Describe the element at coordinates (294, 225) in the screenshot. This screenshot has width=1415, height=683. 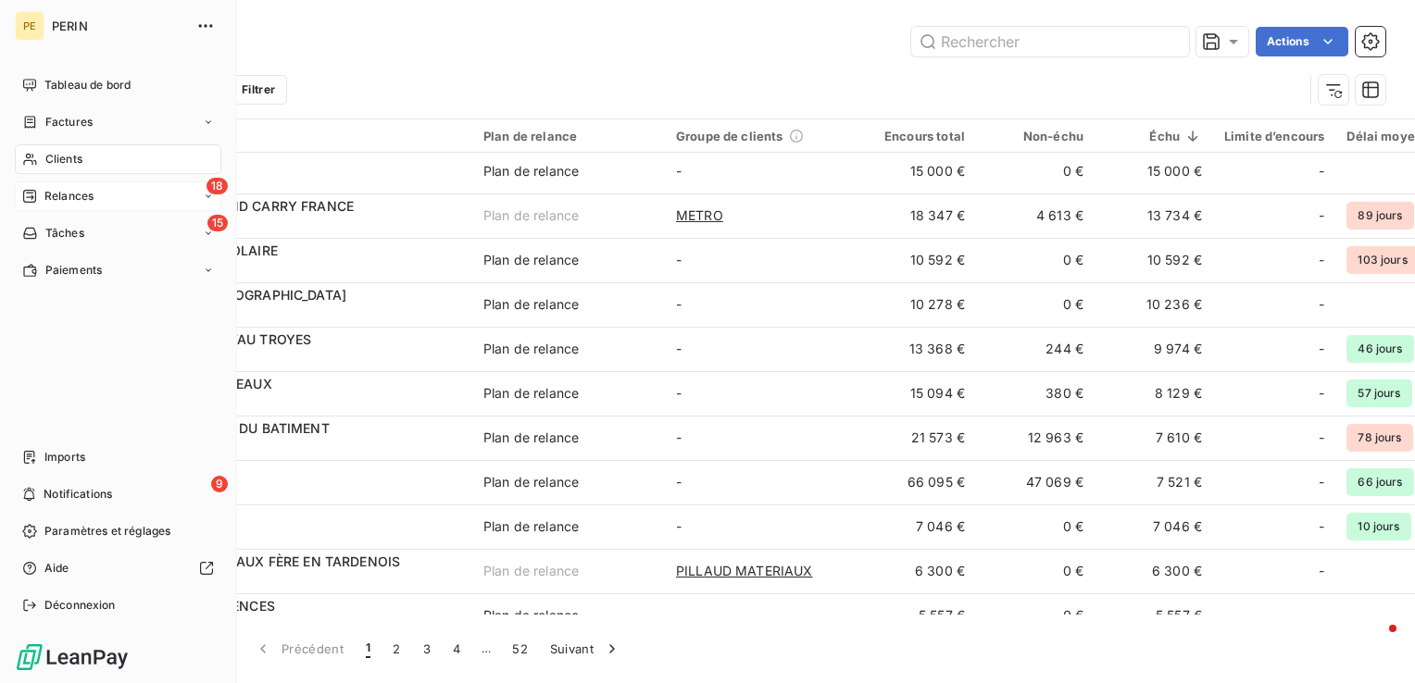
I see `span: H600002` at that location.